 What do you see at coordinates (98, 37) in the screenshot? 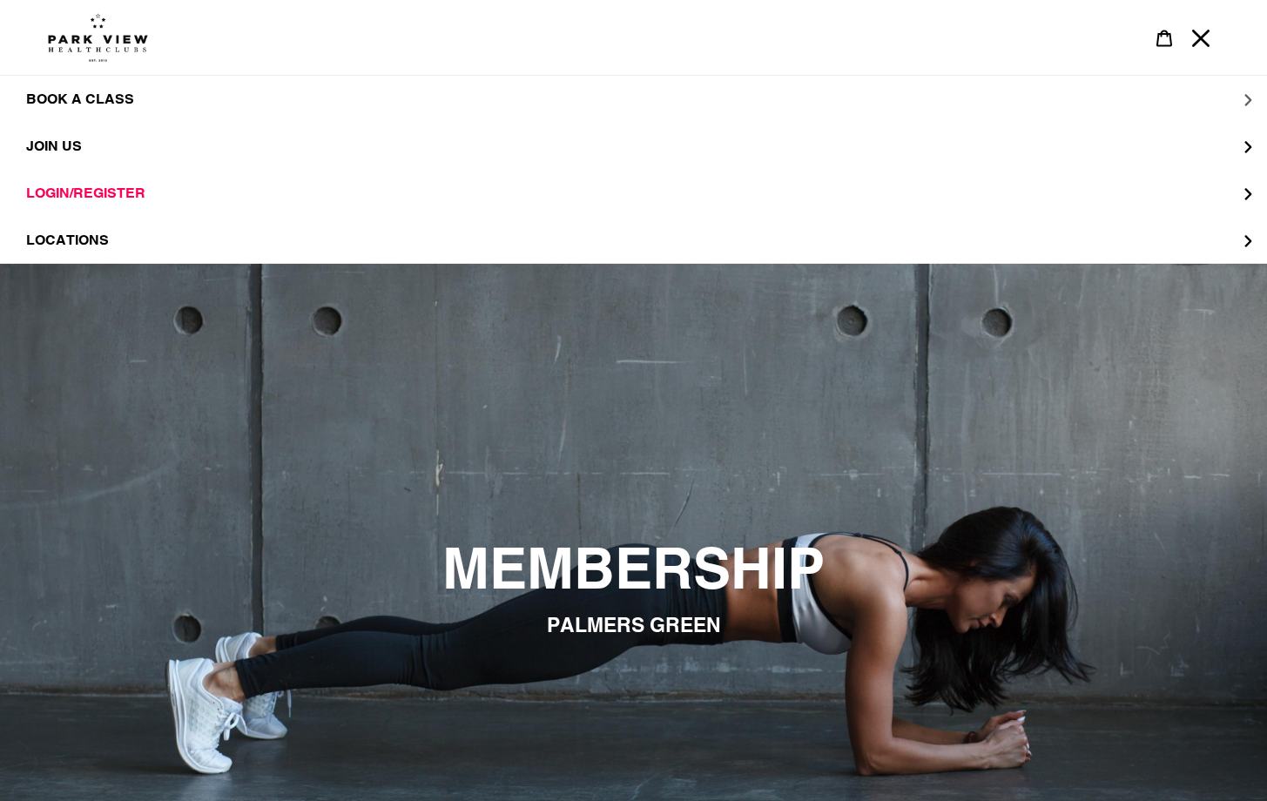
I see `img: Park view health clubs is a gym near you.` at bounding box center [98, 37].